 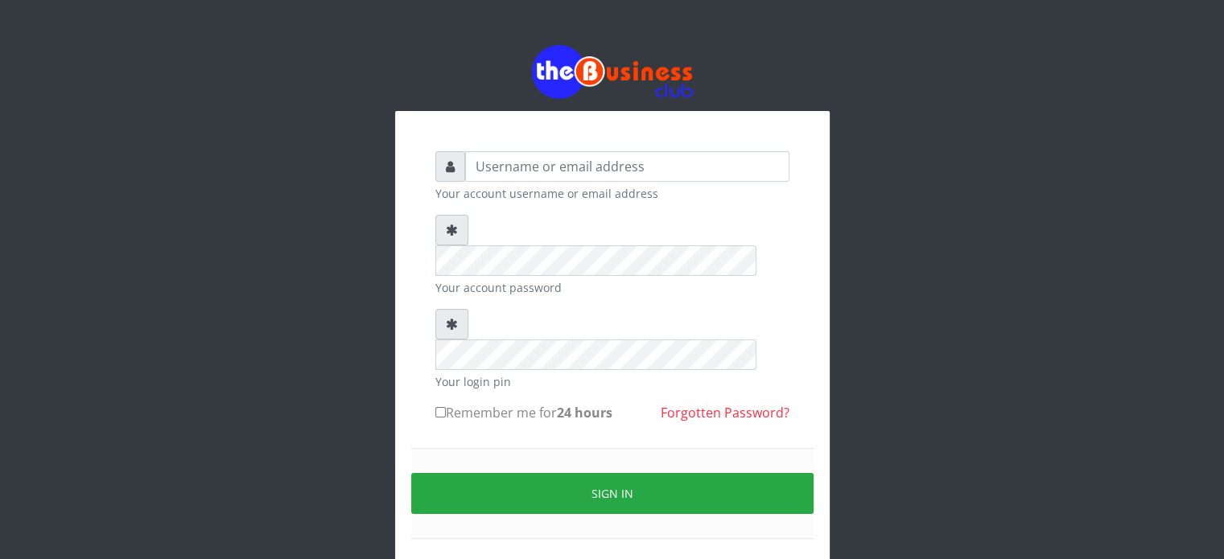 What do you see at coordinates (627, 167) in the screenshot?
I see `input: Username or email address` at bounding box center [627, 167].